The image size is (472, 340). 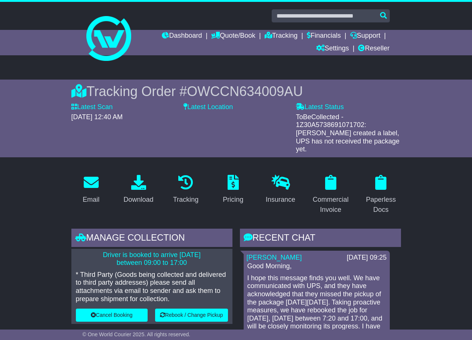 I want to click on a: Dashboard, so click(x=181, y=36).